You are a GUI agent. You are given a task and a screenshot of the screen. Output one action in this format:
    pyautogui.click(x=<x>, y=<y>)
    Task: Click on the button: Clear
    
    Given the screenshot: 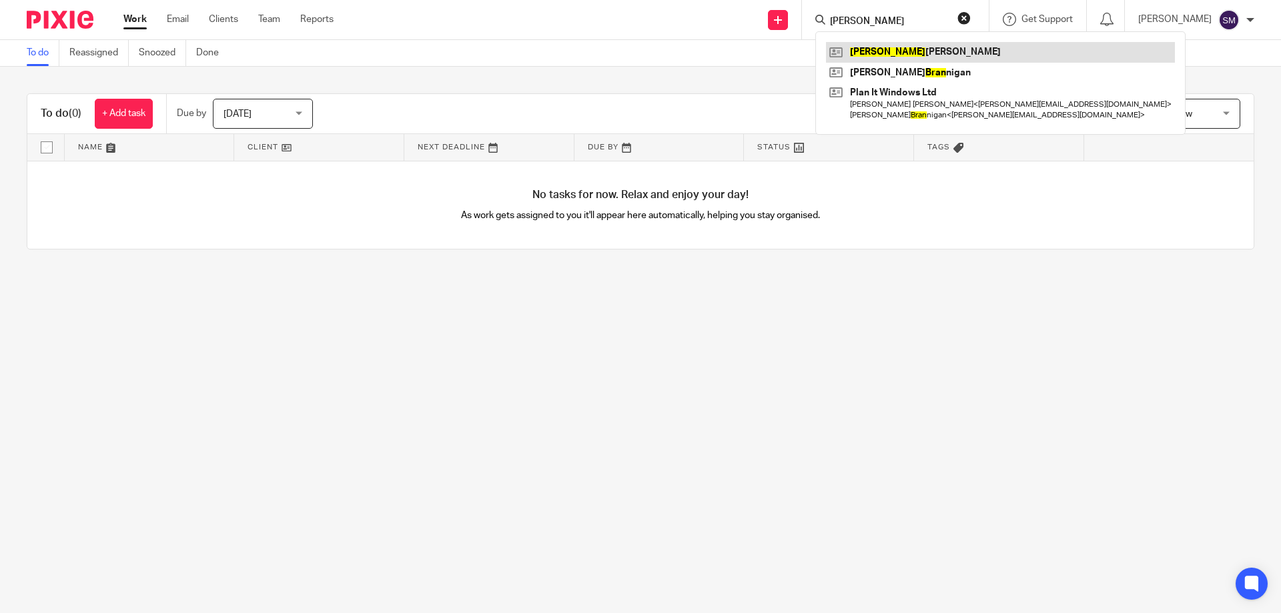 What is the action you would take?
    pyautogui.click(x=964, y=18)
    